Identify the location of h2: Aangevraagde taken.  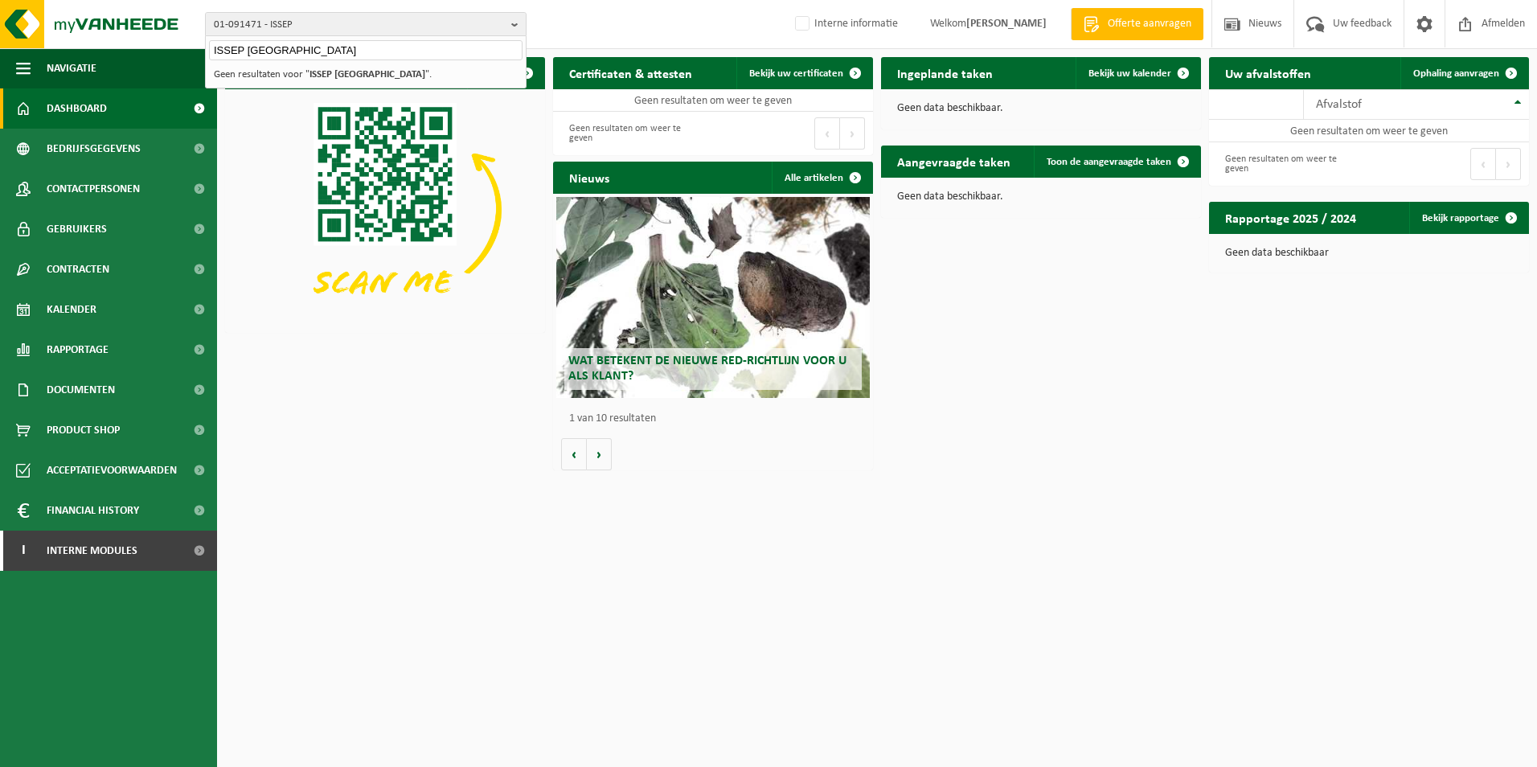
(953, 161).